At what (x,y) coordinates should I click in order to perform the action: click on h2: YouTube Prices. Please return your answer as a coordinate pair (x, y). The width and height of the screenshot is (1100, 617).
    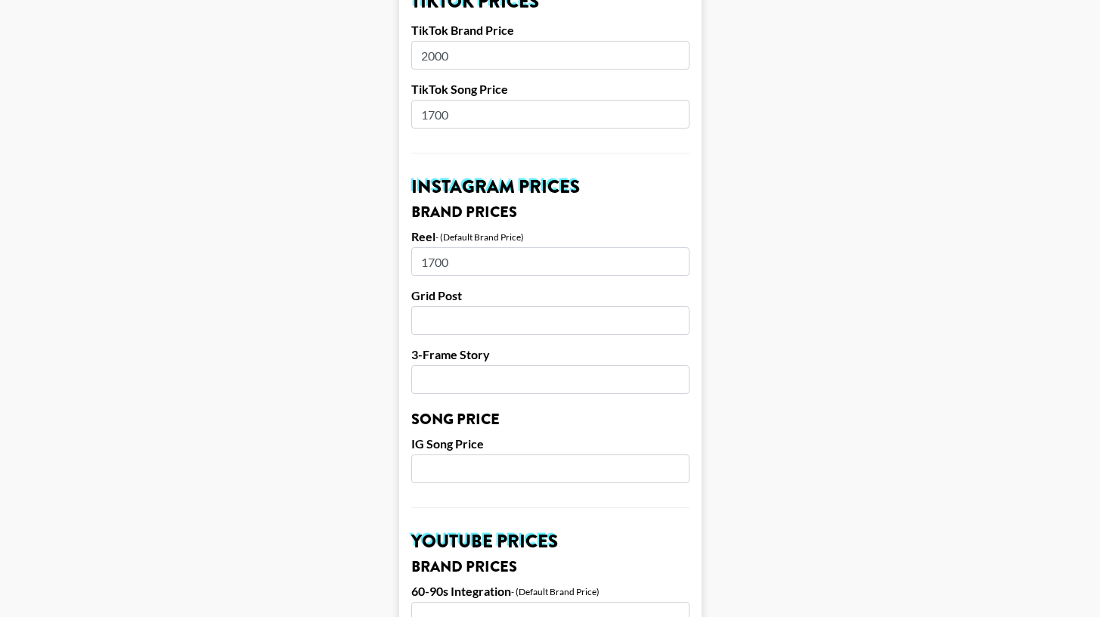
    Looking at the image, I should click on (550, 541).